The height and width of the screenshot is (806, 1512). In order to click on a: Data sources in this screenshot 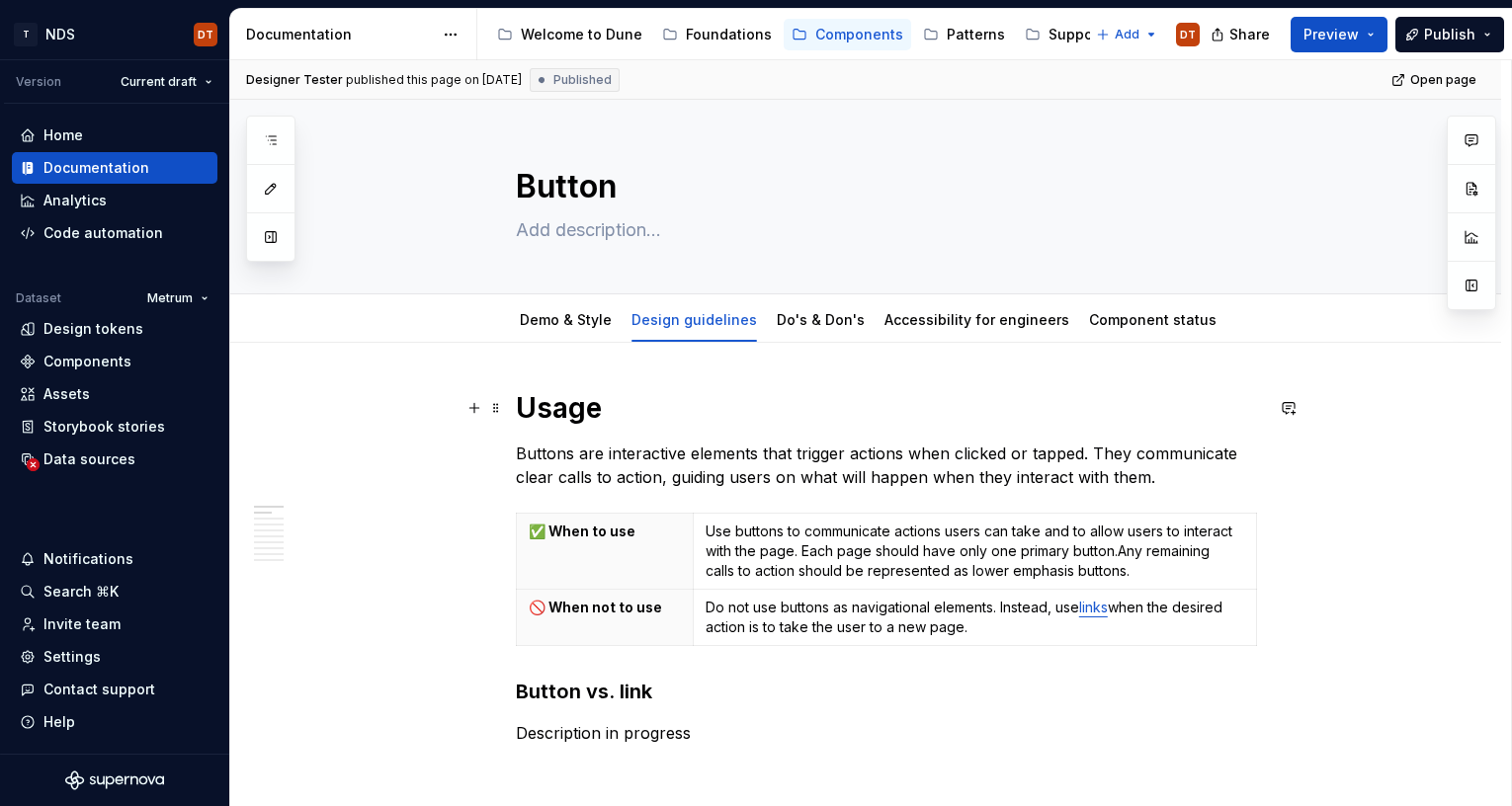, I will do `click(115, 459)`.